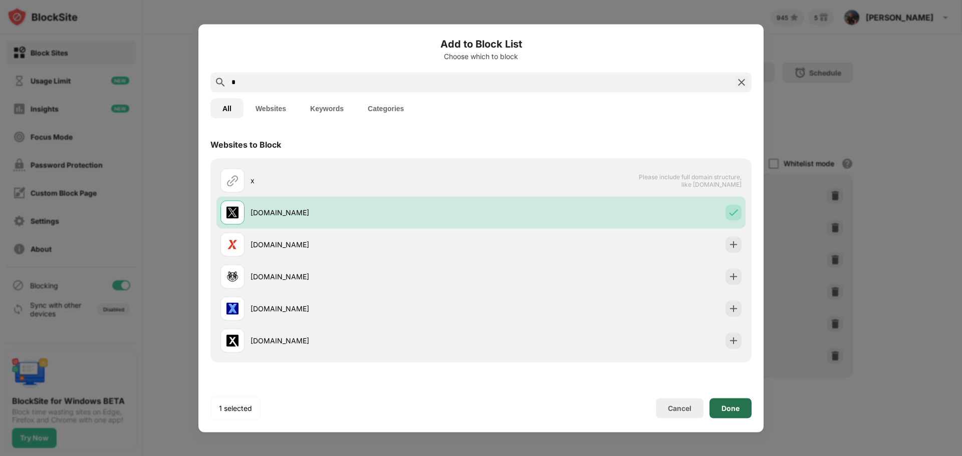 The width and height of the screenshot is (962, 456). What do you see at coordinates (386, 108) in the screenshot?
I see `button: Categories` at bounding box center [386, 108].